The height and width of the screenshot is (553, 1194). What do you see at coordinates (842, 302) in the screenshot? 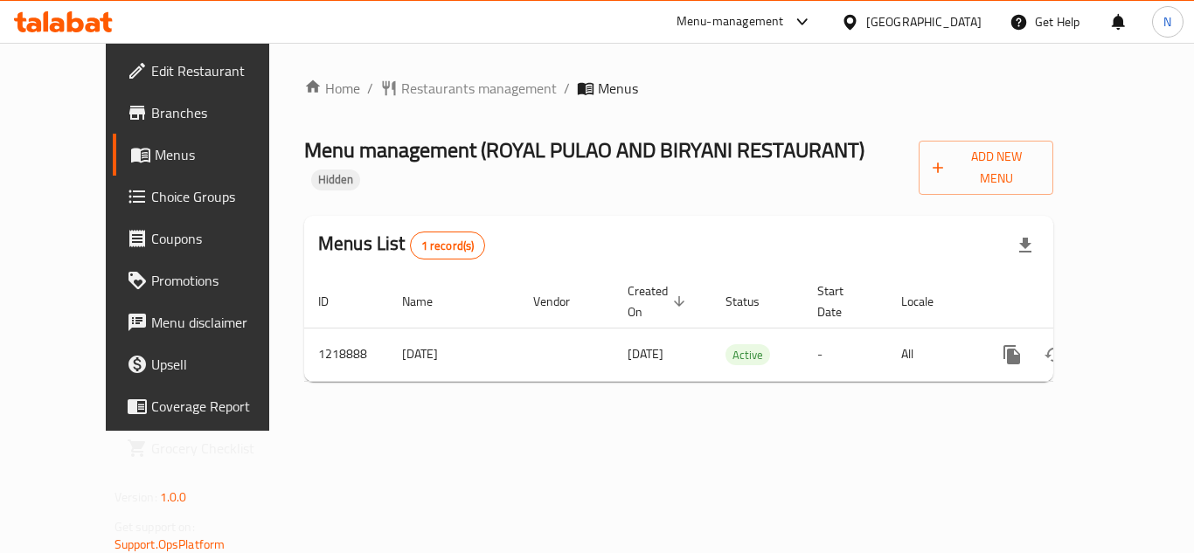
I see `span: Start Date` at bounding box center [842, 302].